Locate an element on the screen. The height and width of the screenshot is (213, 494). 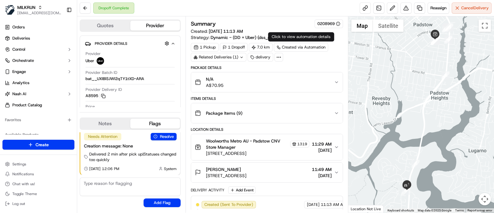
button: Settings is located at coordinates (38, 164).